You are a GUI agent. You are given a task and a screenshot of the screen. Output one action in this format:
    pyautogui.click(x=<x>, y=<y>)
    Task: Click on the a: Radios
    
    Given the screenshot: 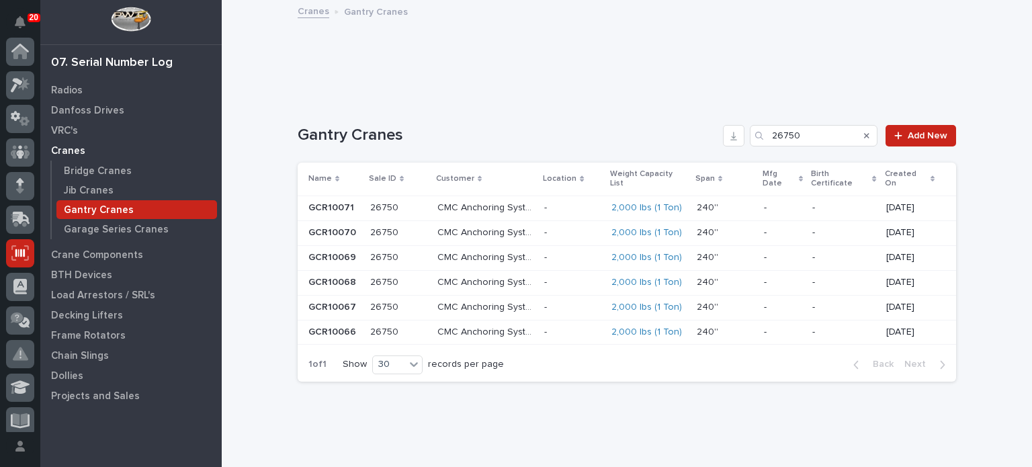 What is the action you would take?
    pyautogui.click(x=131, y=90)
    